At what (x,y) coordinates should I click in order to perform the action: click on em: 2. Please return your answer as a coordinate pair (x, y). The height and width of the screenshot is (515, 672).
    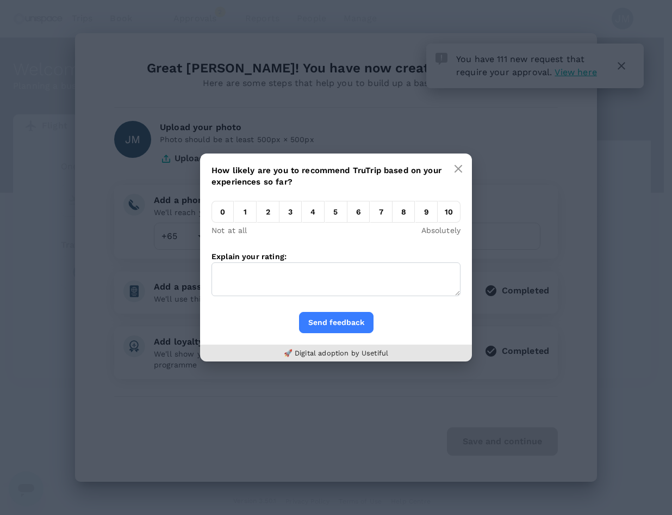
    Looking at the image, I should click on (268, 212).